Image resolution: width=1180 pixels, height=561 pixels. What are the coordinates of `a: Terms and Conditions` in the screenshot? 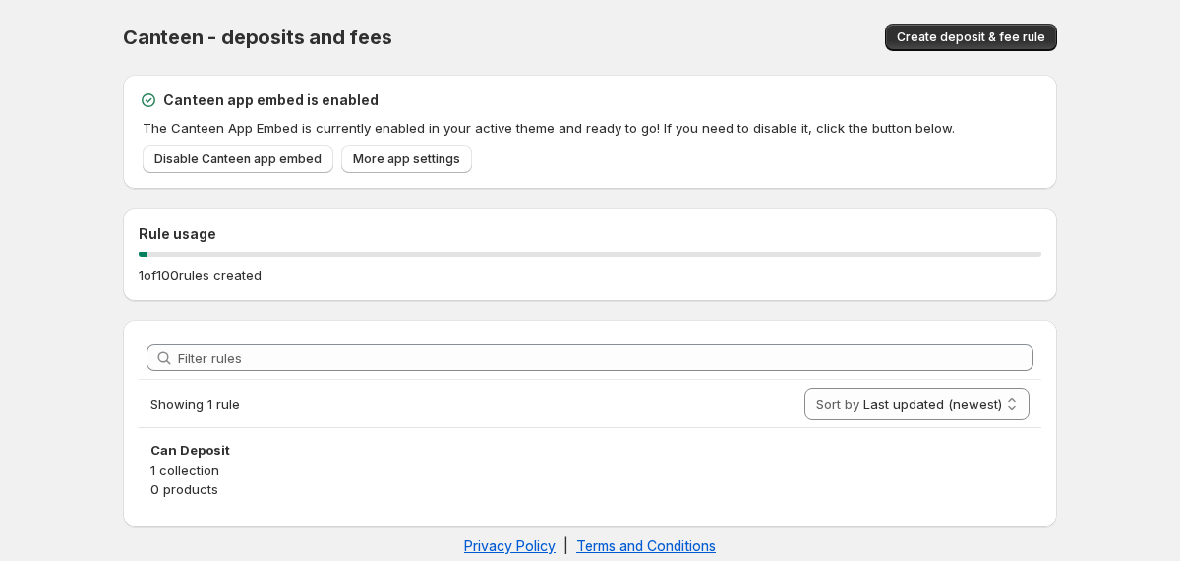 It's located at (646, 546).